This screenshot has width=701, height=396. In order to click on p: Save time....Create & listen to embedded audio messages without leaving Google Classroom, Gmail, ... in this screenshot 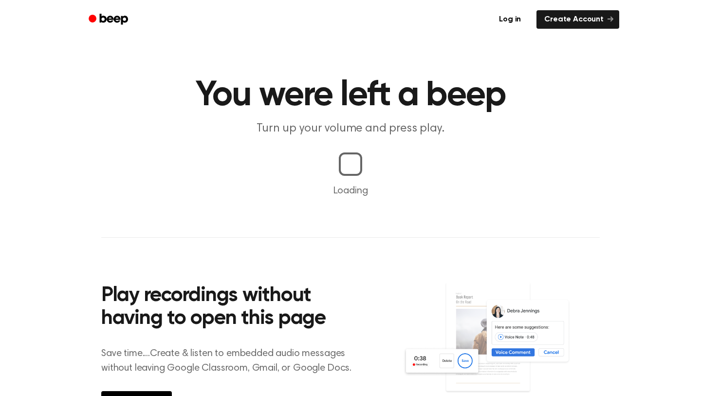, I will do `click(232, 361)`.